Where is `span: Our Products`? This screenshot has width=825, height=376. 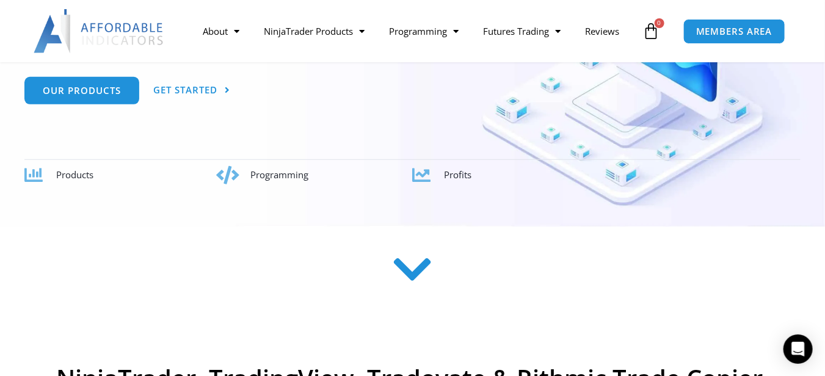
span: Our Products is located at coordinates (82, 90).